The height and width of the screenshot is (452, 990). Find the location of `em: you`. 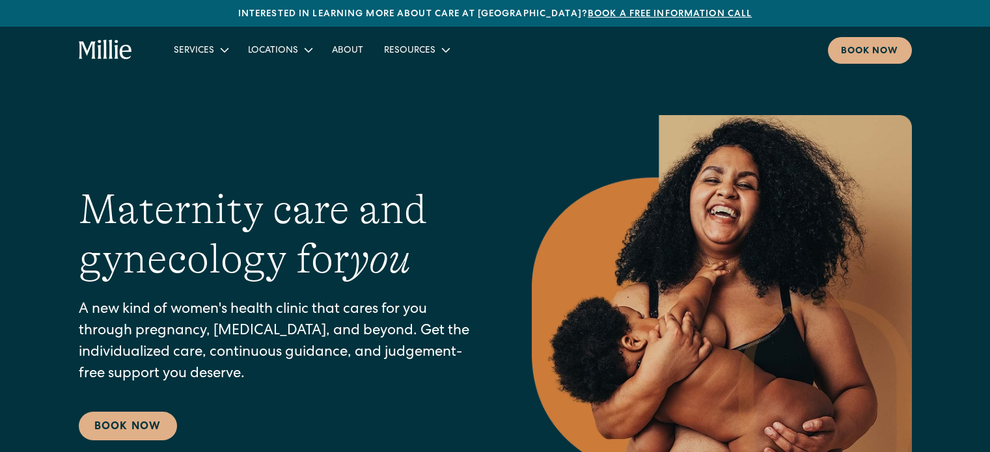

em: you is located at coordinates (380, 259).